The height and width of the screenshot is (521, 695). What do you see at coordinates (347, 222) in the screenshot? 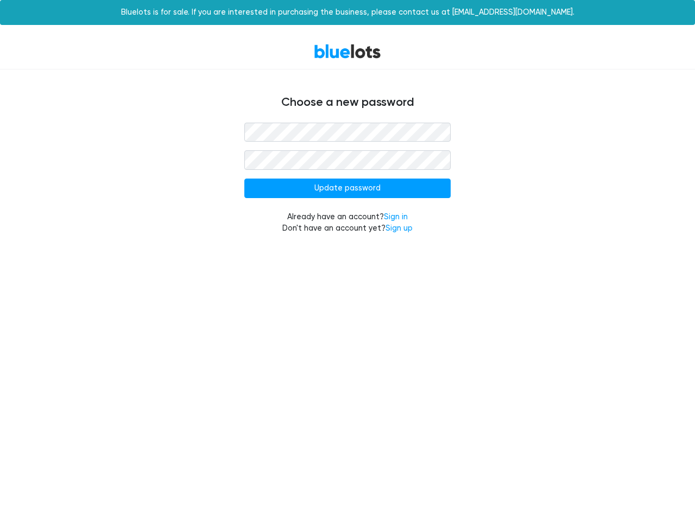
I see `div: Already have an account? Don't have an account yet?` at bounding box center [347, 222].